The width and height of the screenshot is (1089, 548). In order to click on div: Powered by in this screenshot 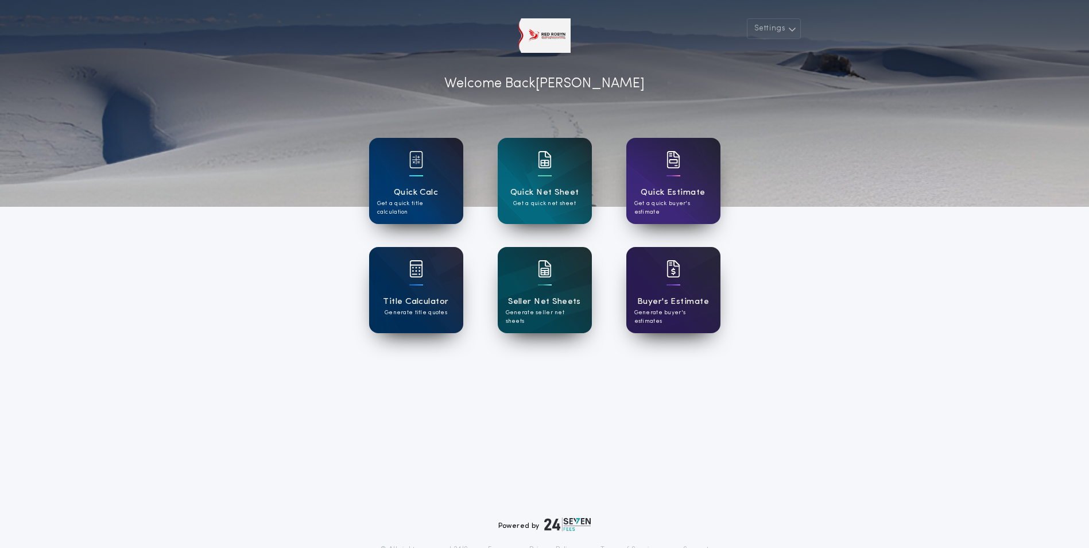, I will do `click(545, 524)`.